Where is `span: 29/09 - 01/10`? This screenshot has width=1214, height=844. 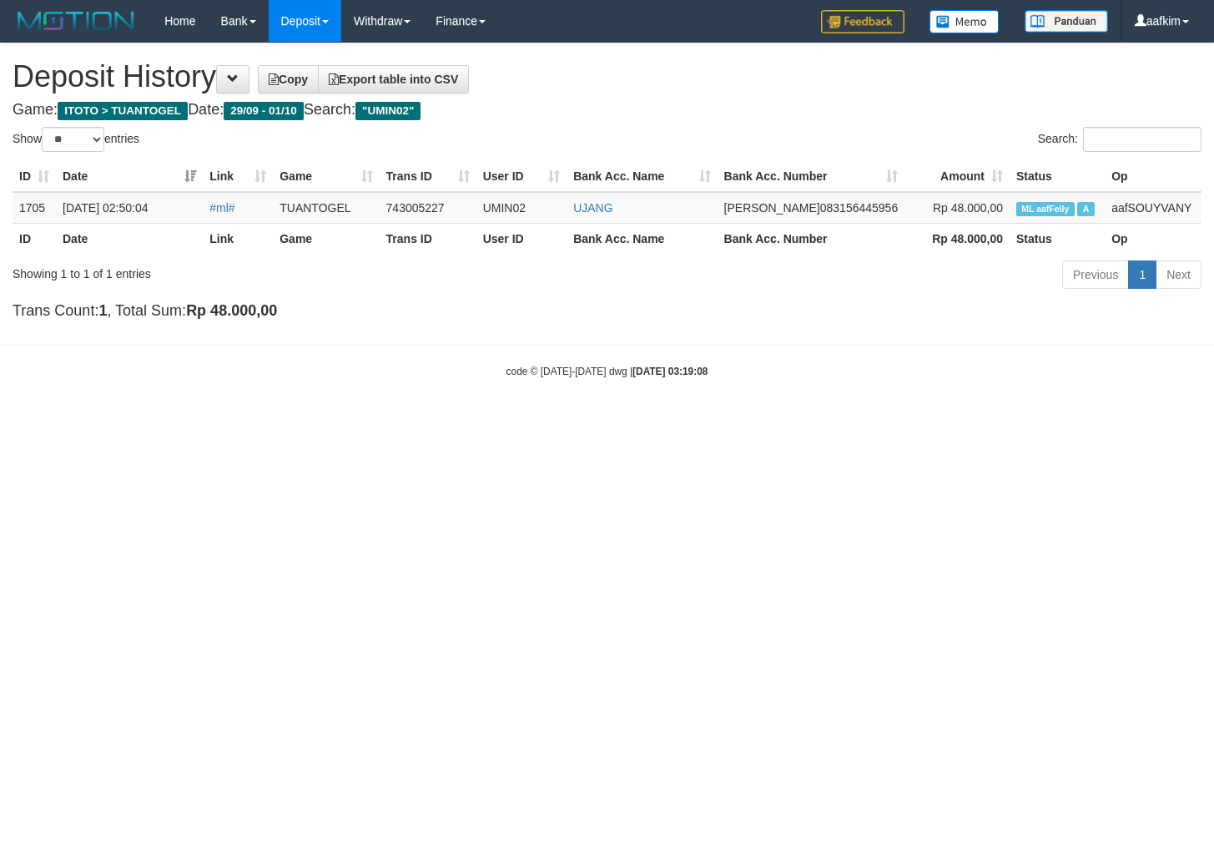
span: 29/09 - 01/10 is located at coordinates (264, 111).